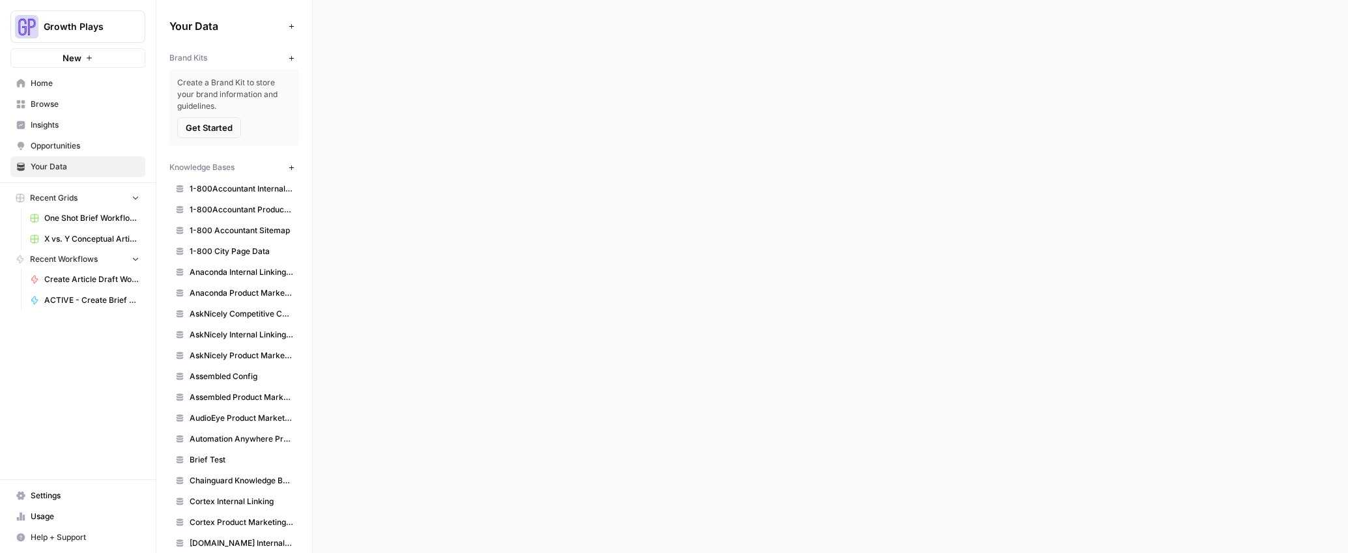 The height and width of the screenshot is (553, 1348). I want to click on span: One Shot Brief Workflow Grid, so click(92, 218).